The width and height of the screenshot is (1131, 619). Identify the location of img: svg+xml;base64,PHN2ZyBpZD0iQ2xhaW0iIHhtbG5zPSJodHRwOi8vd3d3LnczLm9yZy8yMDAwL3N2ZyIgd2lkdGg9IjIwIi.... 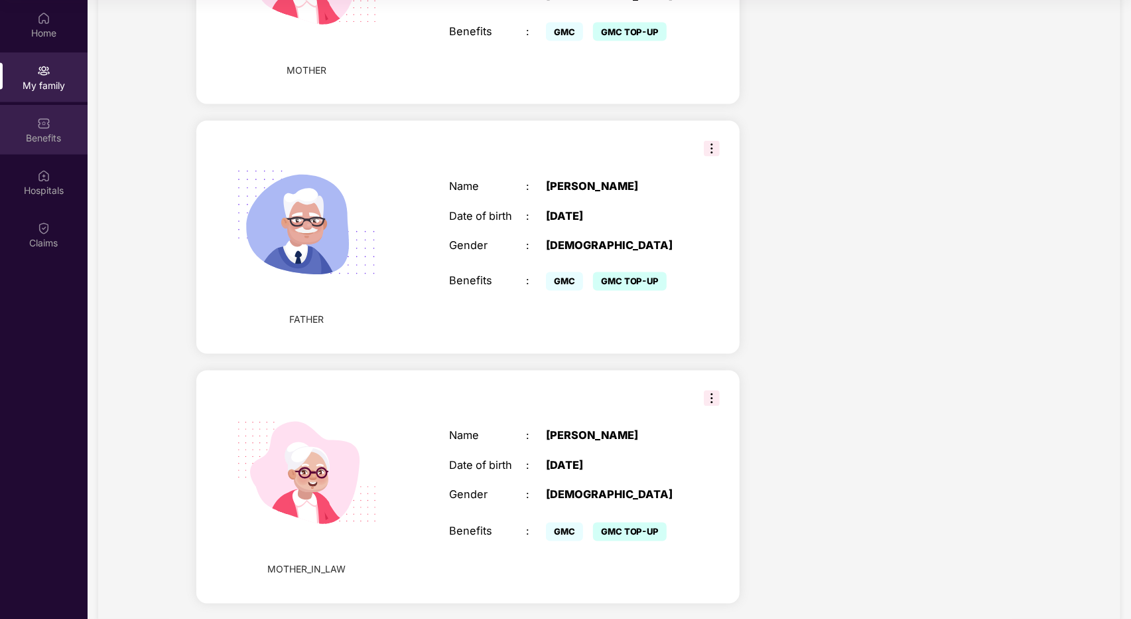
(44, 228).